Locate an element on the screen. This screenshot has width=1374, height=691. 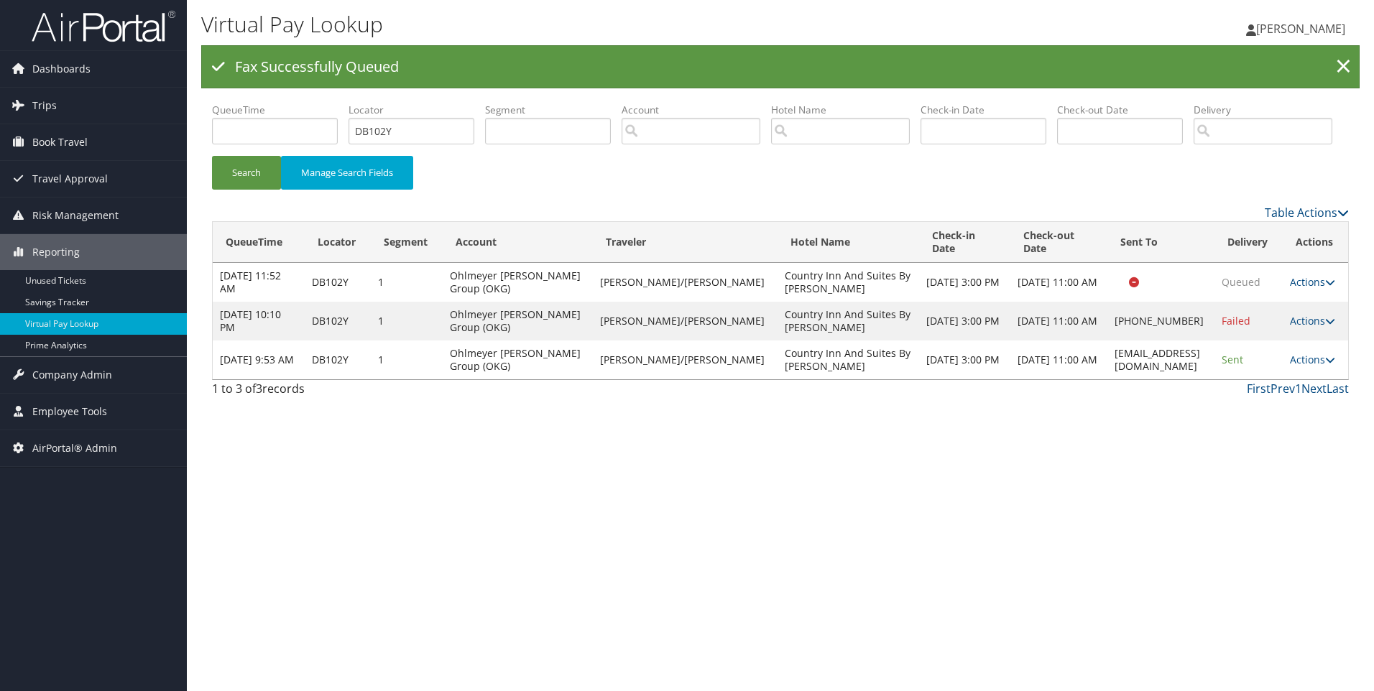
span: Trips is located at coordinates (45, 106).